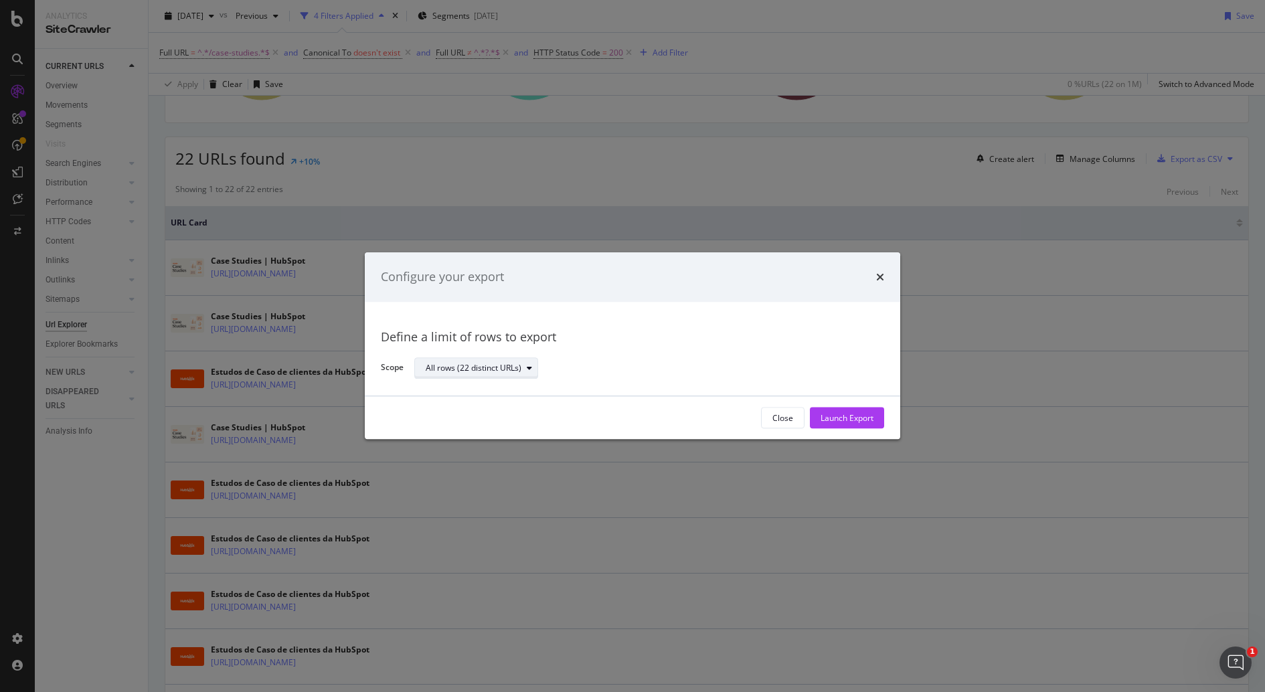 This screenshot has width=1265, height=692. What do you see at coordinates (846, 418) in the screenshot?
I see `div: Launch Export` at bounding box center [846, 418].